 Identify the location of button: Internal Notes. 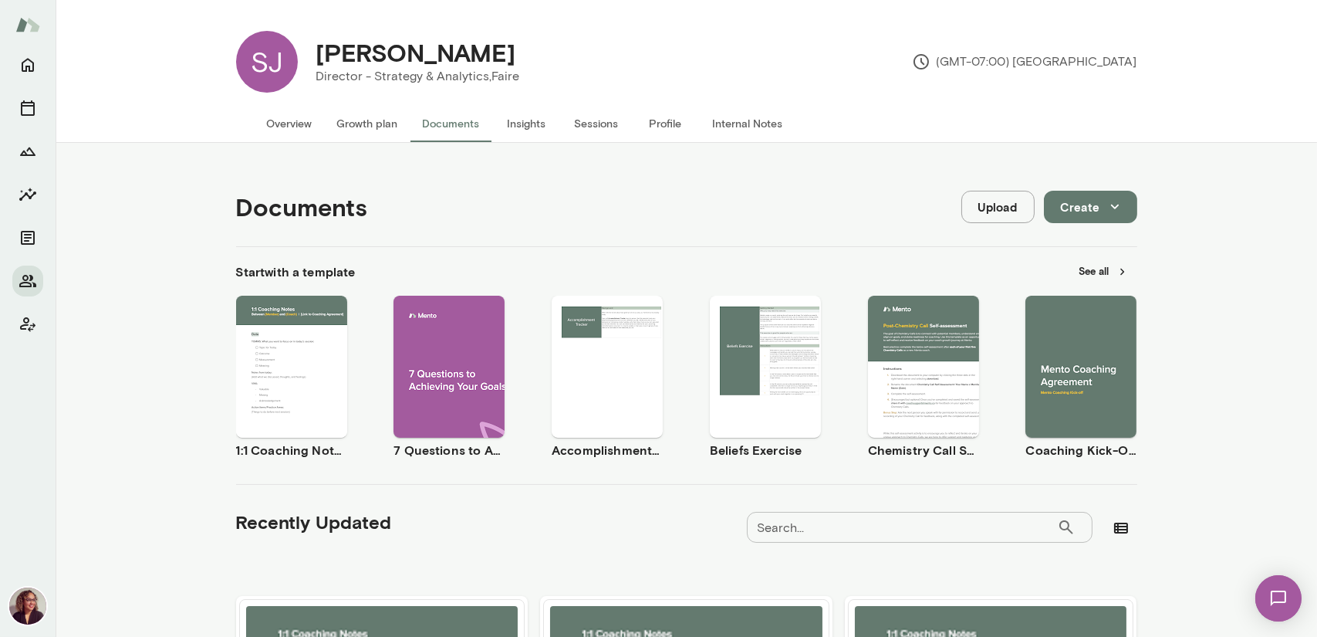
(748, 123).